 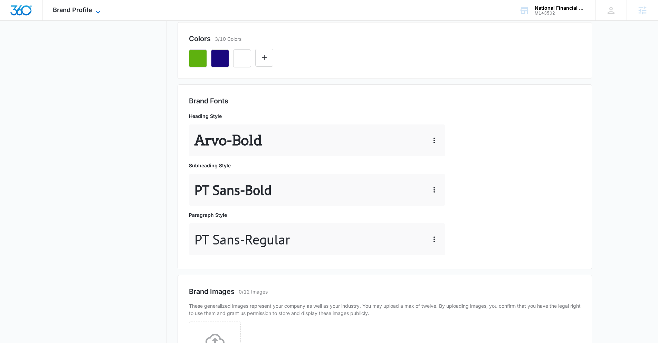 What do you see at coordinates (212, 291) in the screenshot?
I see `h2: Brand Images` at bounding box center [212, 291].